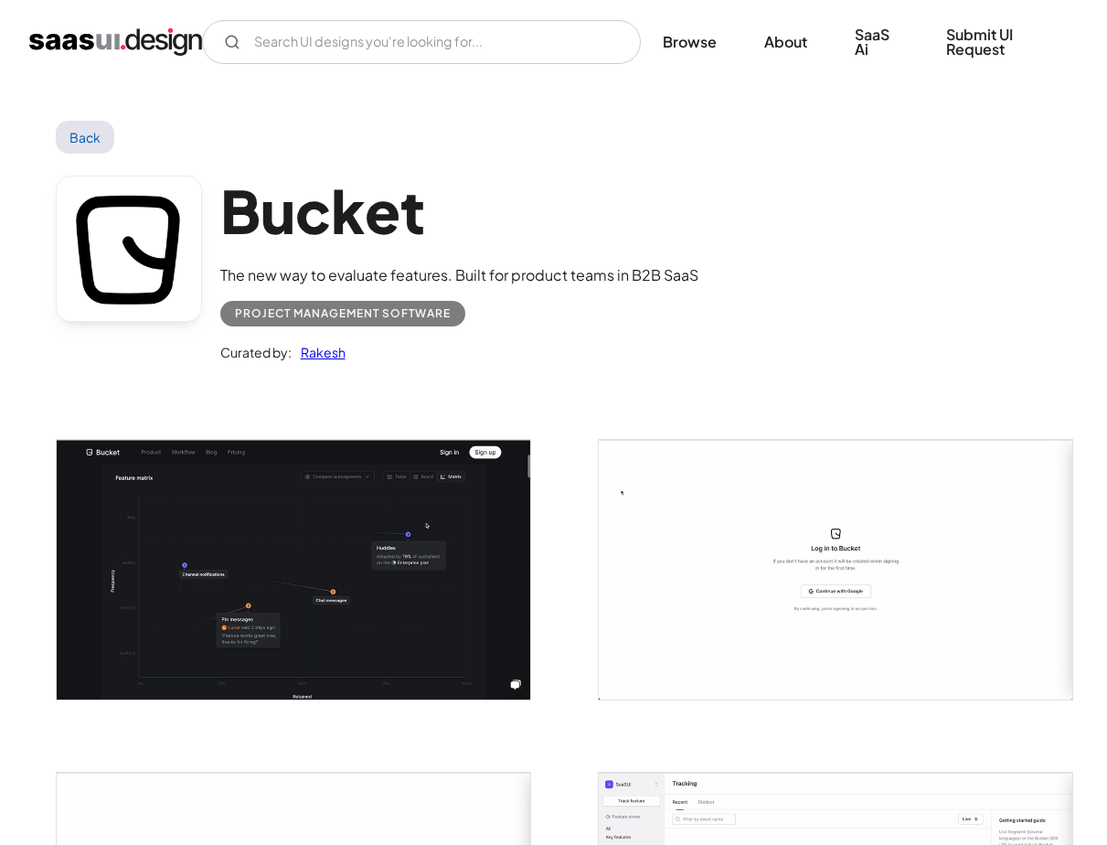 Image resolution: width=1107 pixels, height=845 pixels. What do you see at coordinates (422, 42) in the screenshot?
I see `input: Search UI designs you're looking for...` at bounding box center [422, 42].